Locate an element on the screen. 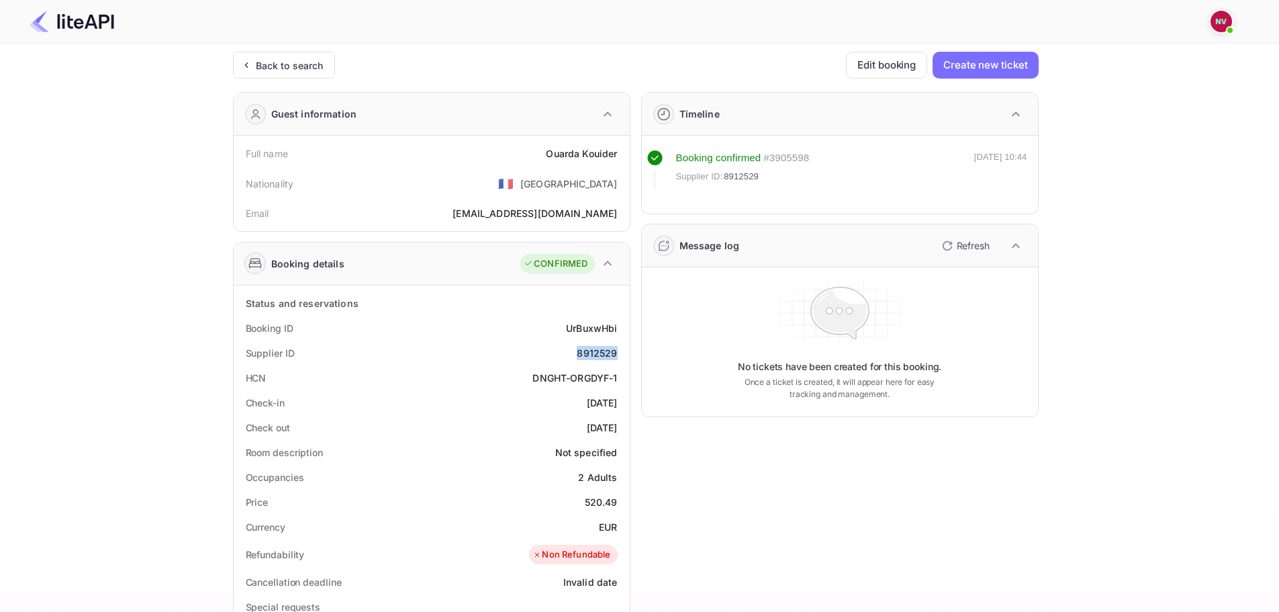 Image resolution: width=1279 pixels, height=612 pixels. div: UrBuxwHbi is located at coordinates (591, 328).